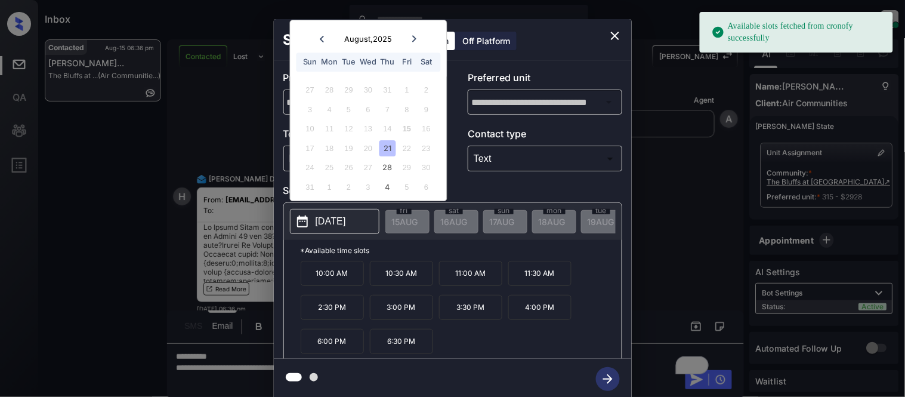 The width and height of the screenshot is (905, 397). What do you see at coordinates (426, 62) in the screenshot?
I see `div: Sat` at bounding box center [426, 62].